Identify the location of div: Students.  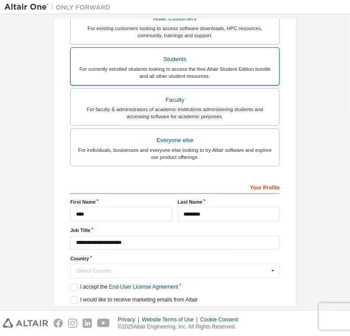
(175, 59).